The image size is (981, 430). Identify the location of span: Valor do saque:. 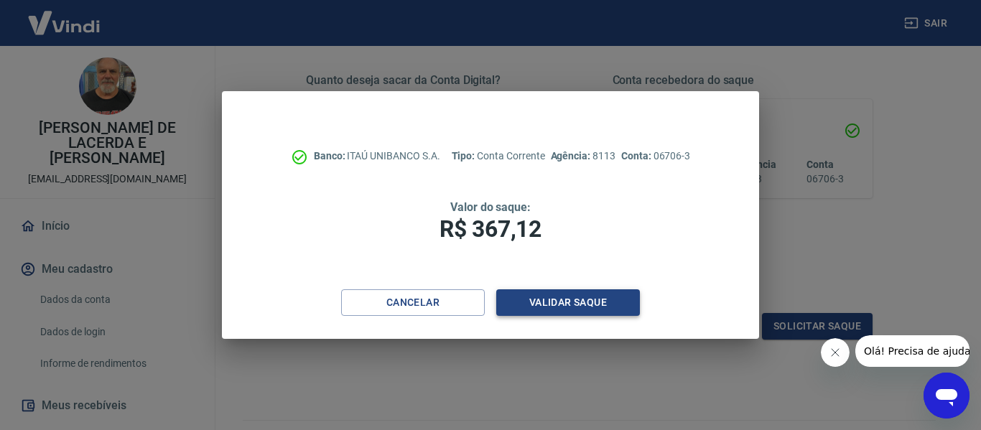
(491, 207).